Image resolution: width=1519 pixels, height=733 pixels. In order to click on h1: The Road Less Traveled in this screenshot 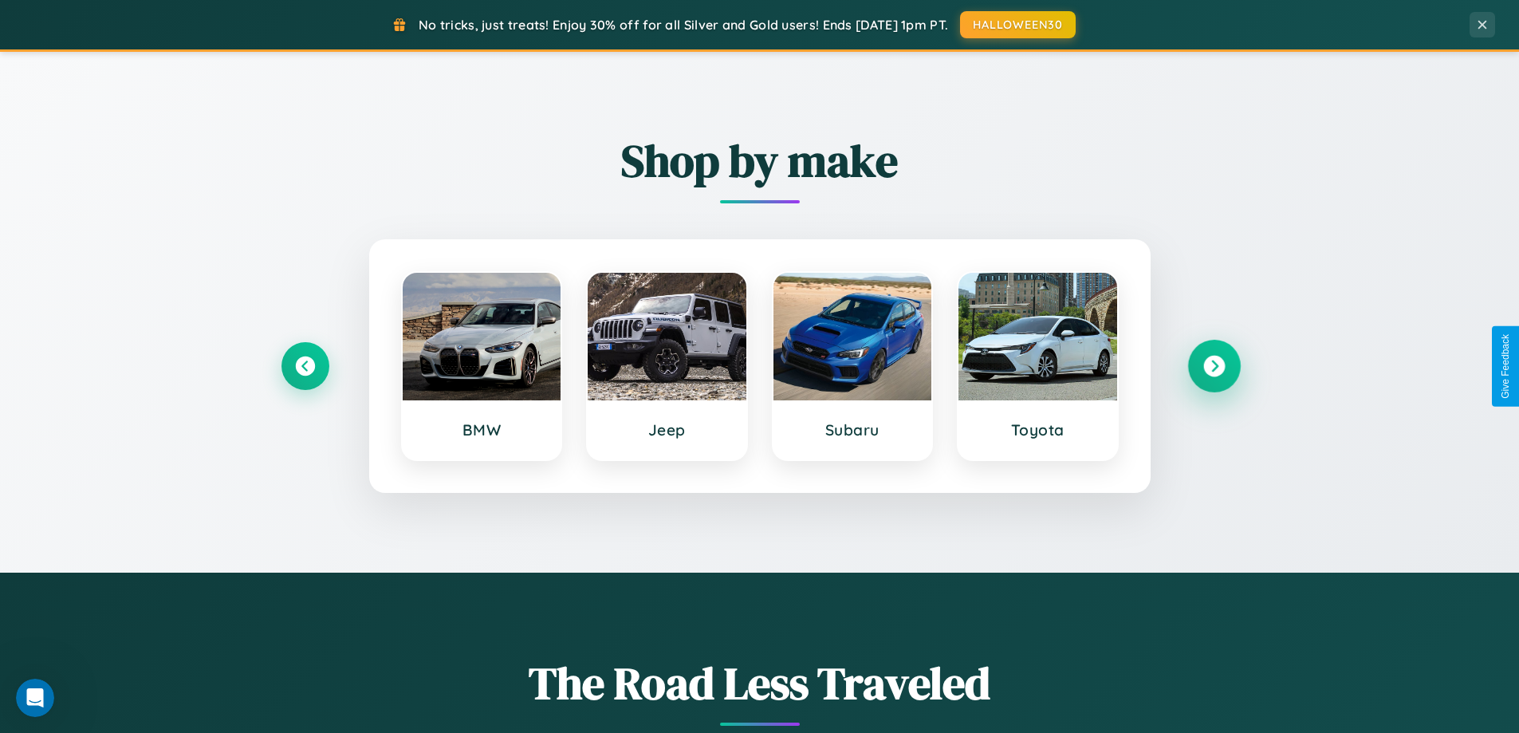, I will do `click(760, 683)`.